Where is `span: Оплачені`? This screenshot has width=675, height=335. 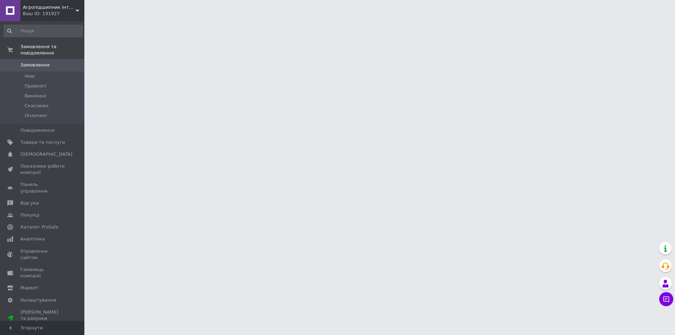
span: Оплачені is located at coordinates (35, 116).